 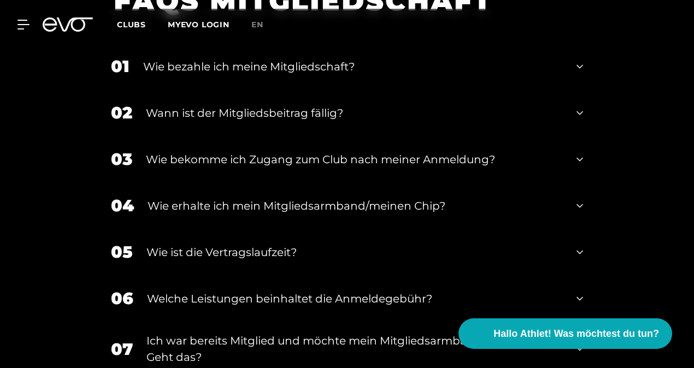 What do you see at coordinates (354, 252) in the screenshot?
I see `div: Wie ist die Vertragslaufzeit?` at bounding box center [354, 252].